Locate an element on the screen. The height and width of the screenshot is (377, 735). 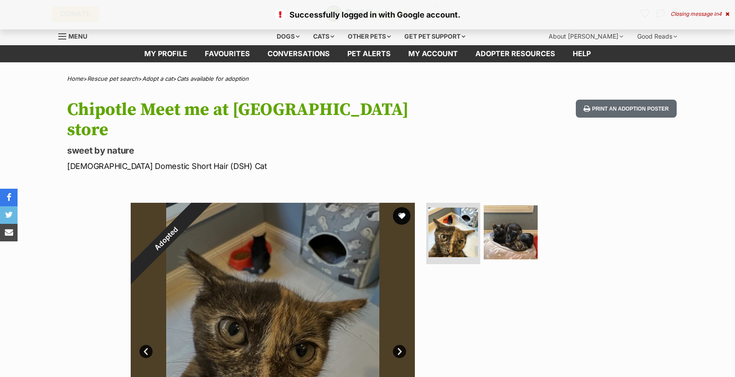
p: Successfully logged in with Google account. is located at coordinates (368, 14).